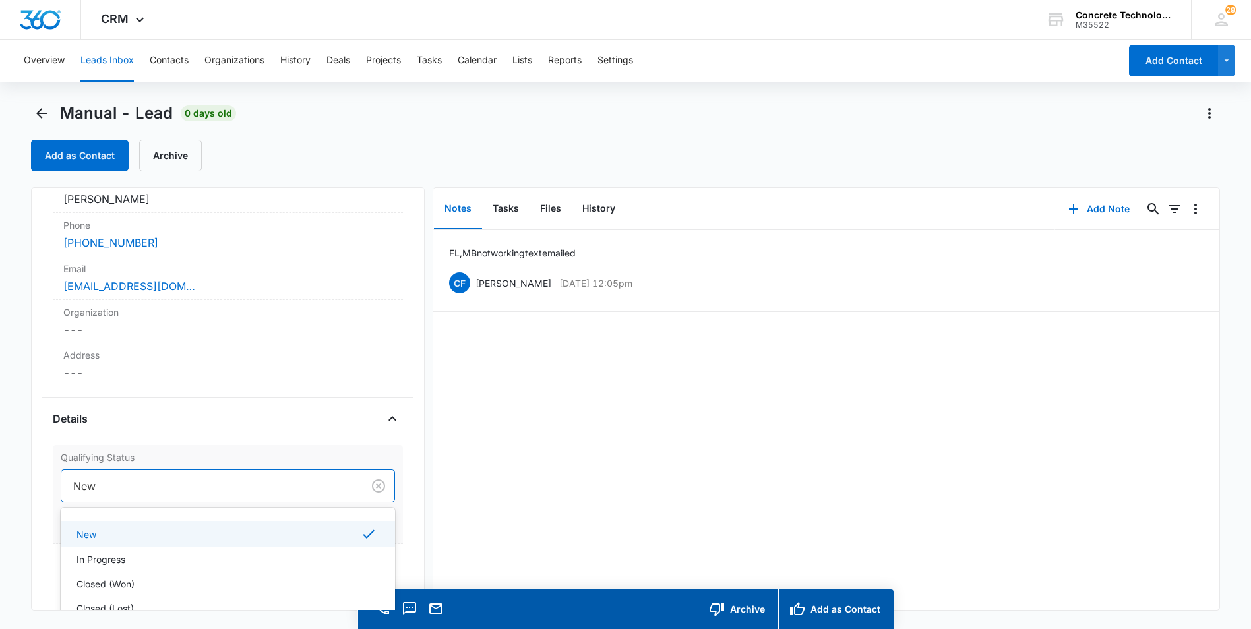 The width and height of the screenshot is (1251, 629). Describe the element at coordinates (228, 312) in the screenshot. I see `label: Organization` at that location.